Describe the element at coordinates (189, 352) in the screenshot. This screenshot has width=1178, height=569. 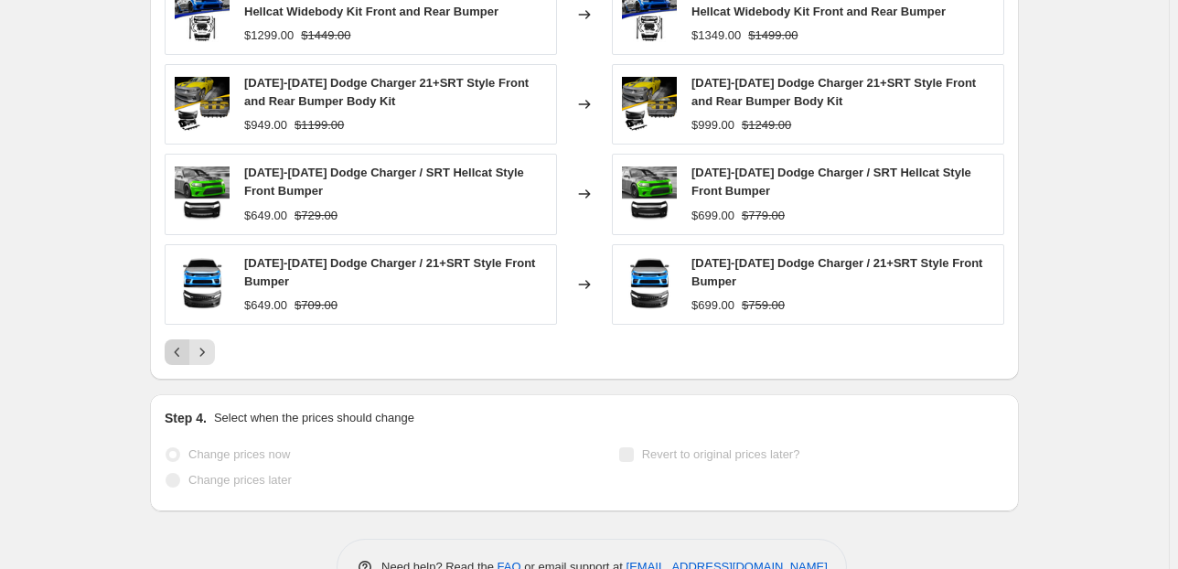
I see `nav: Pagination` at that location.